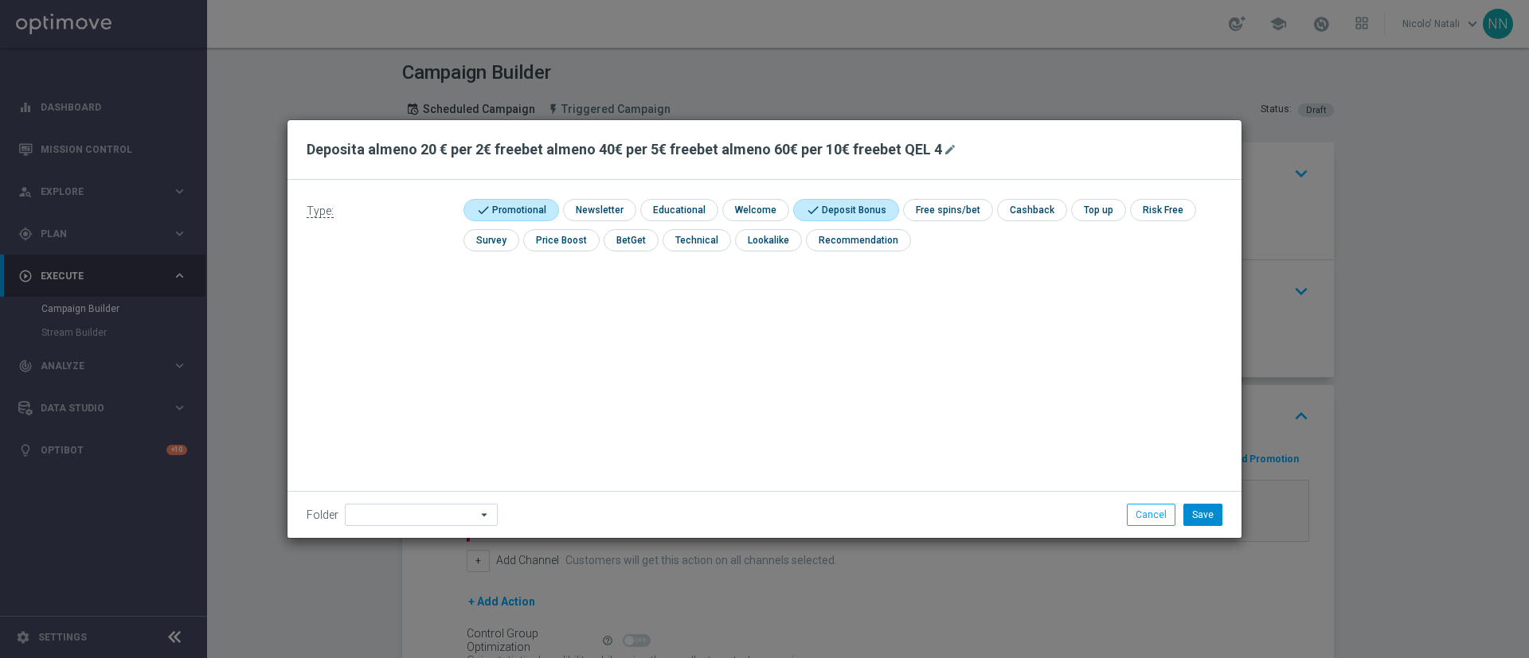 This screenshot has width=1529, height=658. What do you see at coordinates (1151, 515) in the screenshot?
I see `button: Cancel` at bounding box center [1151, 515].